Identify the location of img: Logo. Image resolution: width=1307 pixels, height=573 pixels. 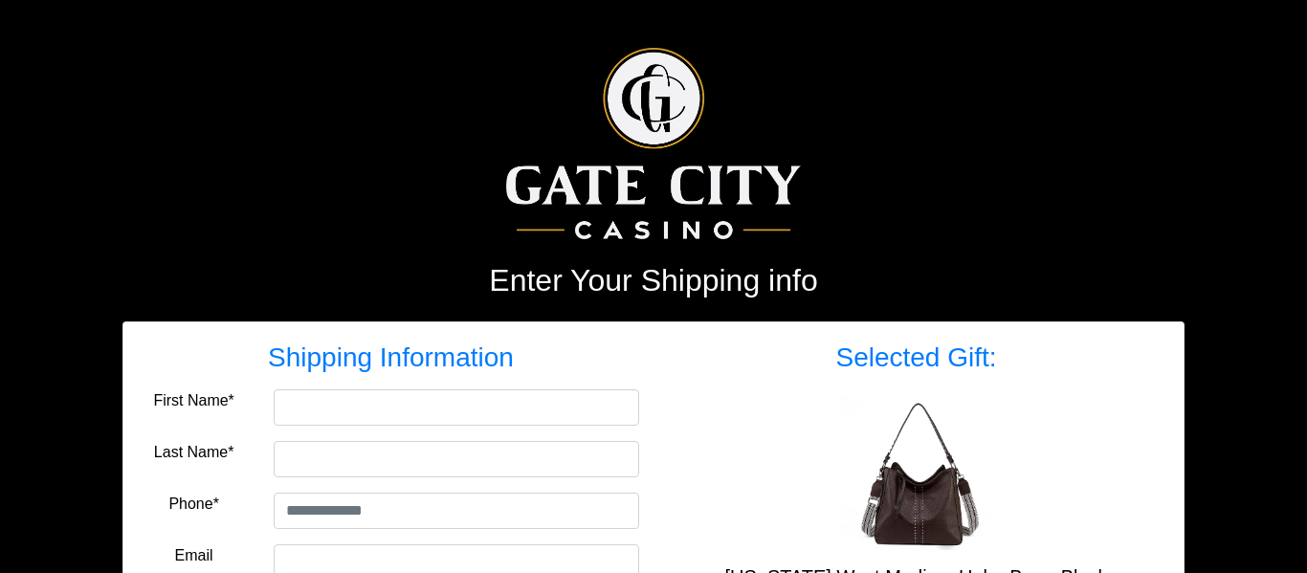
(653, 144).